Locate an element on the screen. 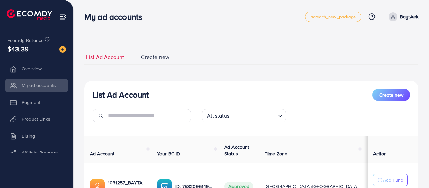 The image size is (429, 188). span: Ad Account is located at coordinates (102, 154).